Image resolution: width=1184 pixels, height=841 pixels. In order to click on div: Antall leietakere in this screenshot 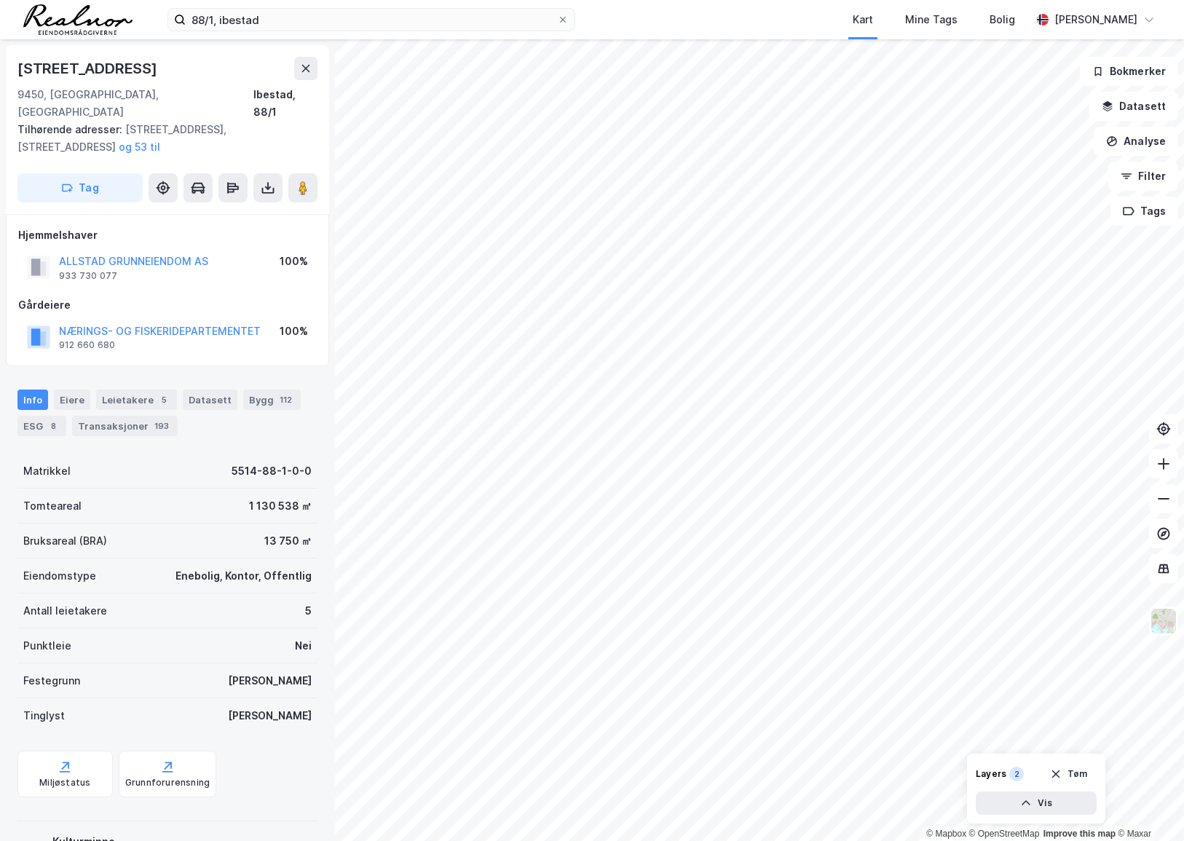, I will do `click(65, 611)`.